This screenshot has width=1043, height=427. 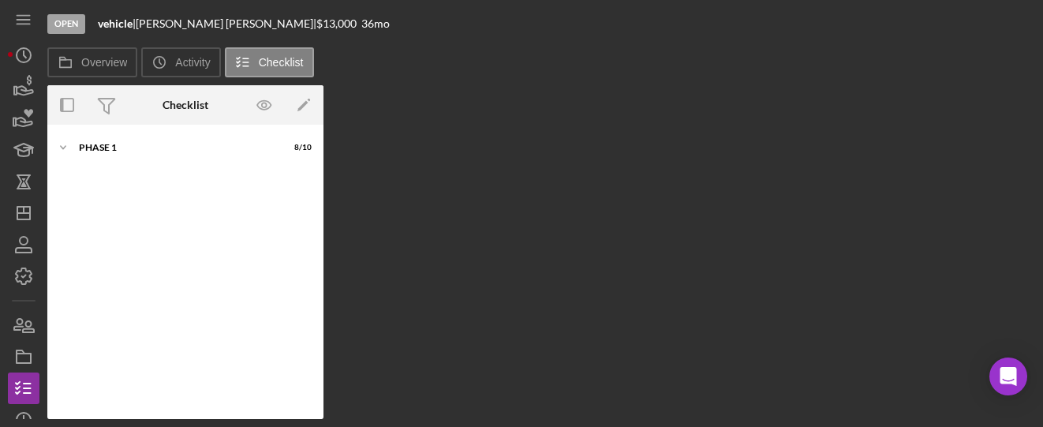 What do you see at coordinates (269, 62) in the screenshot?
I see `button: Checklist` at bounding box center [269, 62].